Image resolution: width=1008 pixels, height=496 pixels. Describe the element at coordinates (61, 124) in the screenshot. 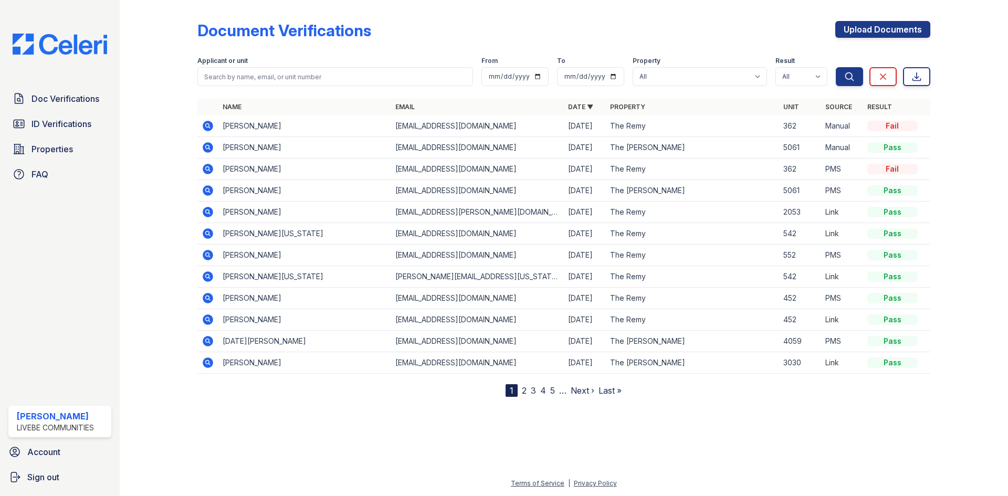

I see `span: ID Verifications` at that location.